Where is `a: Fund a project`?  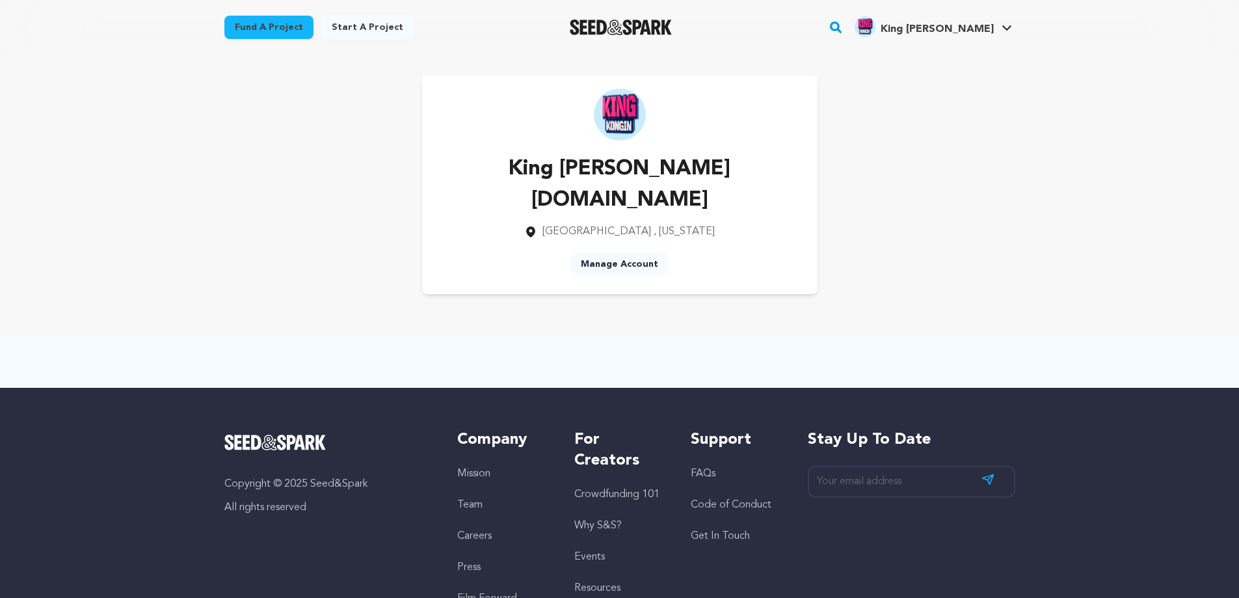
a: Fund a project is located at coordinates (269, 27).